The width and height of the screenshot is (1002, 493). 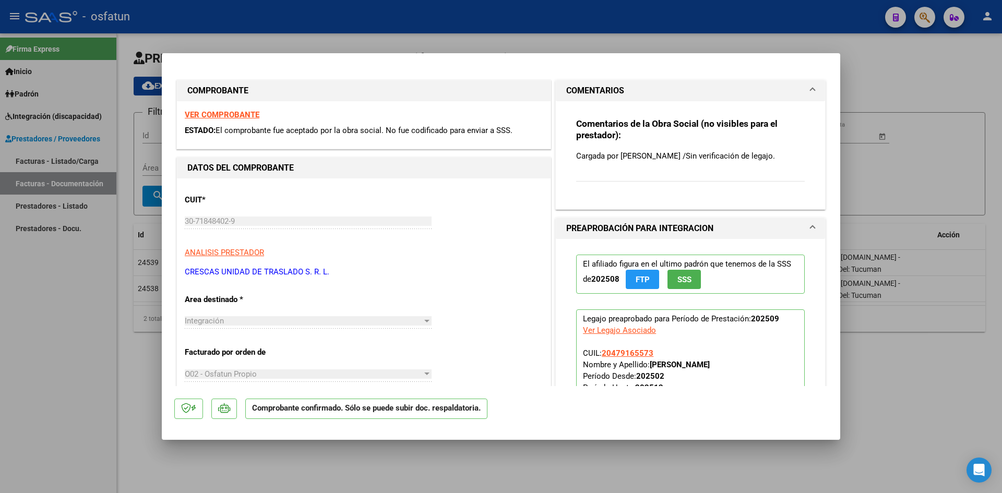 What do you see at coordinates (684, 279) in the screenshot?
I see `button: SSS` at bounding box center [684, 279].